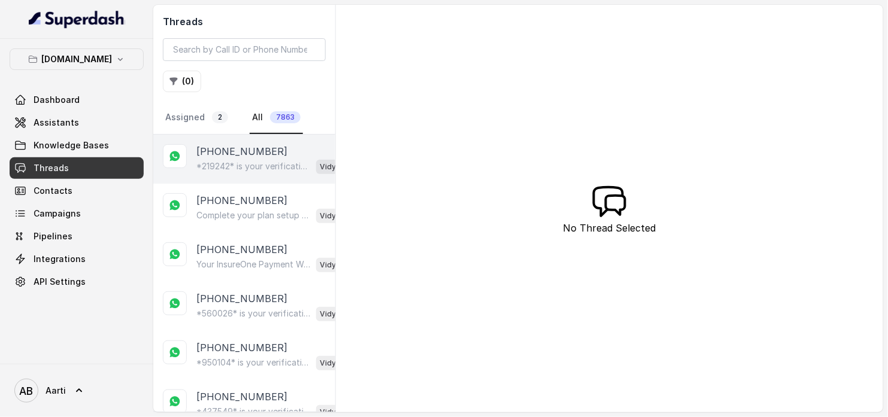 This screenshot has height=417, width=888. What do you see at coordinates (77, 146) in the screenshot?
I see `a: Knowledge Bases` at bounding box center [77, 146].